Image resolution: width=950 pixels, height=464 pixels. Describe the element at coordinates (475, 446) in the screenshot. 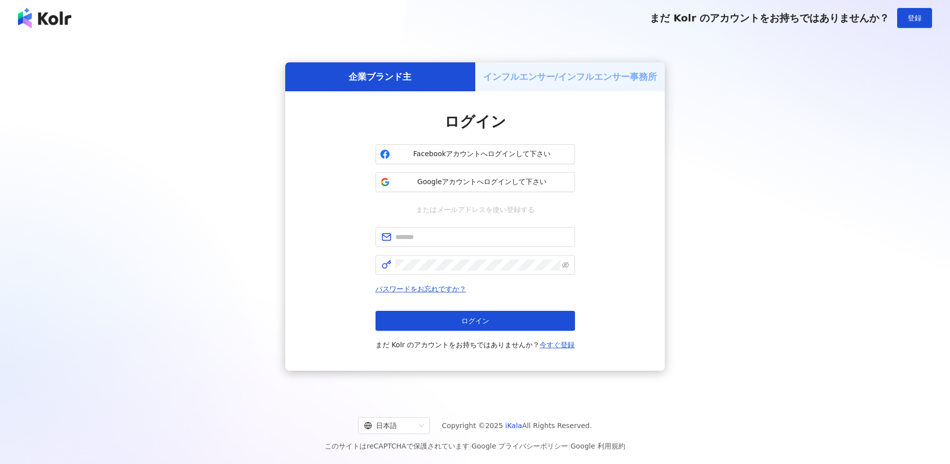

I see `span: このサイトはreCAPTCHAで保護されています` at that location.